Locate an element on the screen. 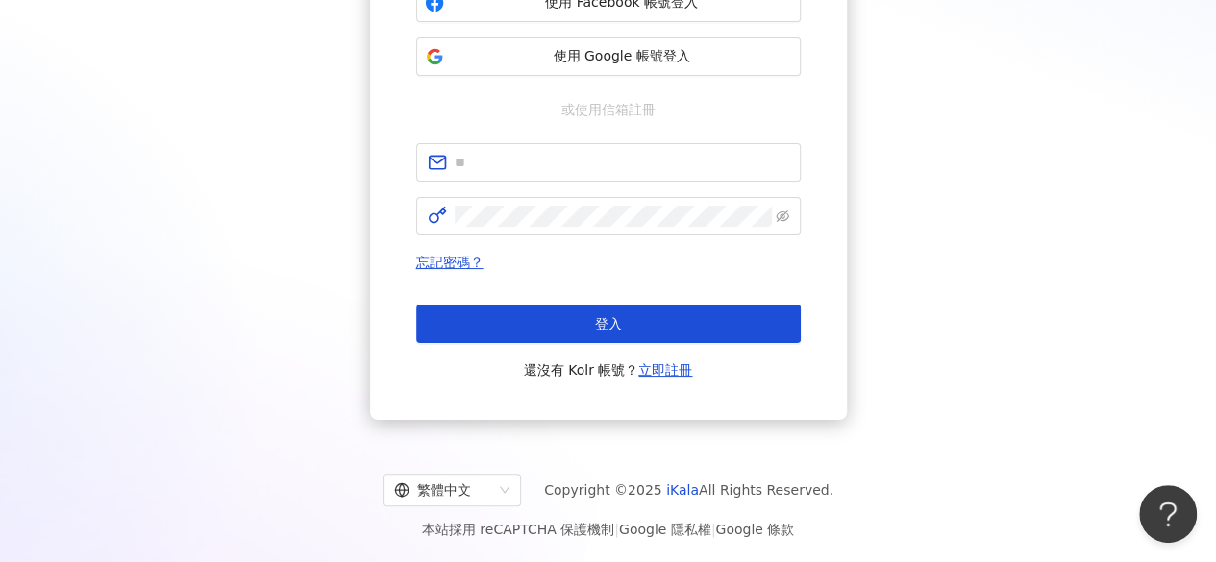 Image resolution: width=1216 pixels, height=562 pixels. div: 繁體中文 is located at coordinates (443, 490).